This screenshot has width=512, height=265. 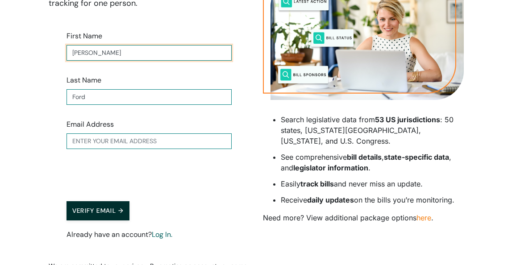 I want to click on strong: state-specific data, so click(x=416, y=157).